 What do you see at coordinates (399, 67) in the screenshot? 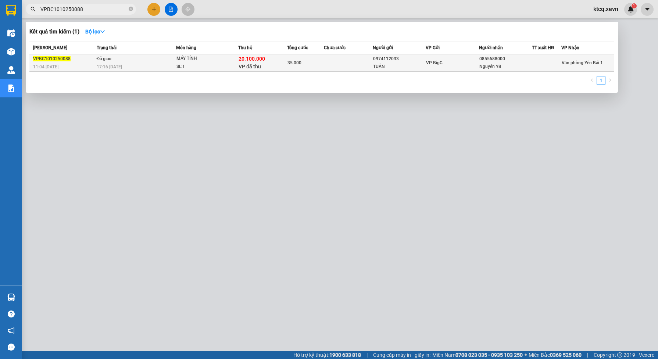
I see `div: TUẤN` at bounding box center [399, 67].